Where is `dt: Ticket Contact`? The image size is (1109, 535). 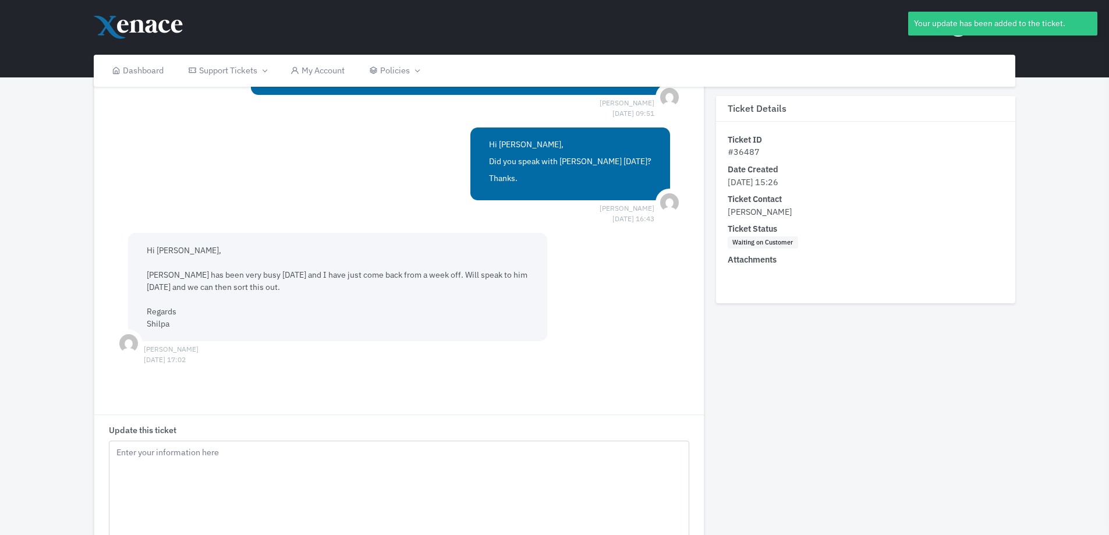 dt: Ticket Contact is located at coordinates (866, 200).